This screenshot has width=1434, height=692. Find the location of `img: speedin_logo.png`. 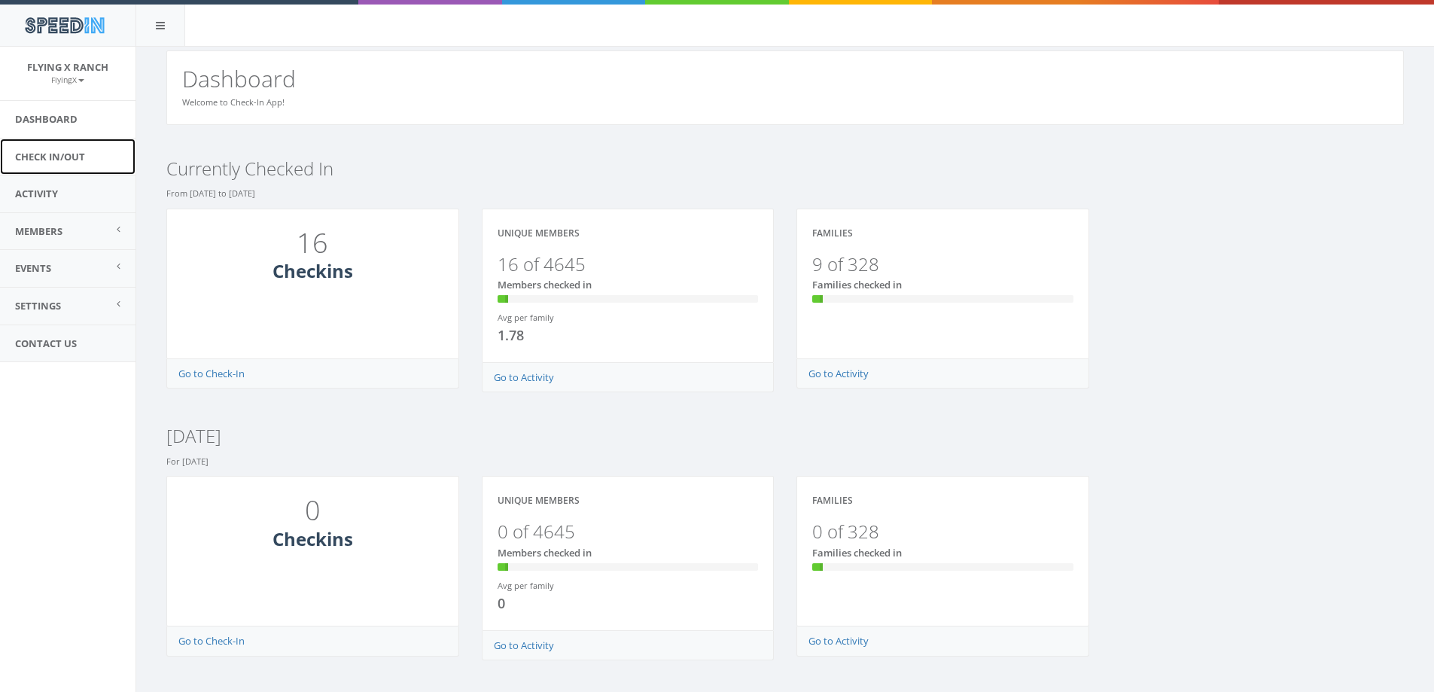

img: speedin_logo.png is located at coordinates (64, 25).